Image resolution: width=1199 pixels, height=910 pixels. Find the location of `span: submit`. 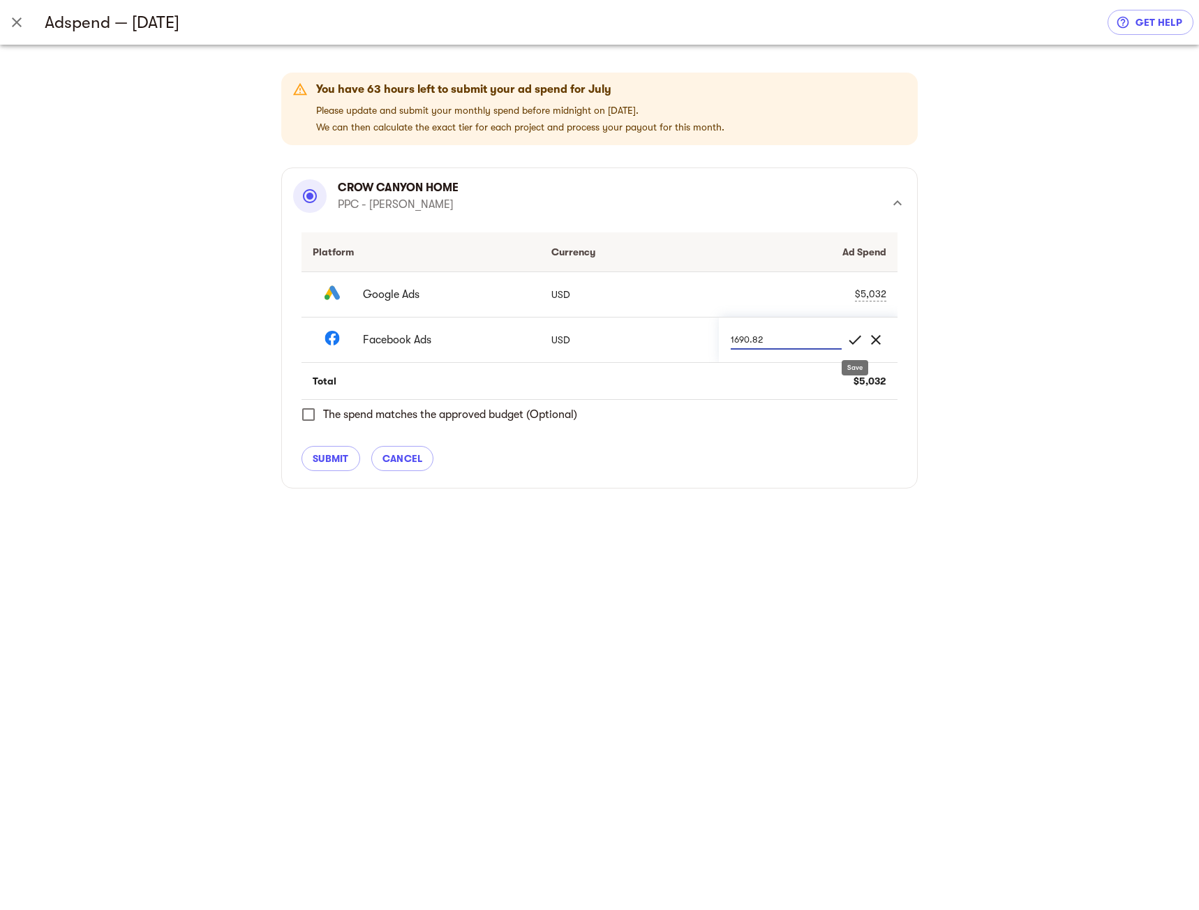

span: submit is located at coordinates (331, 458).